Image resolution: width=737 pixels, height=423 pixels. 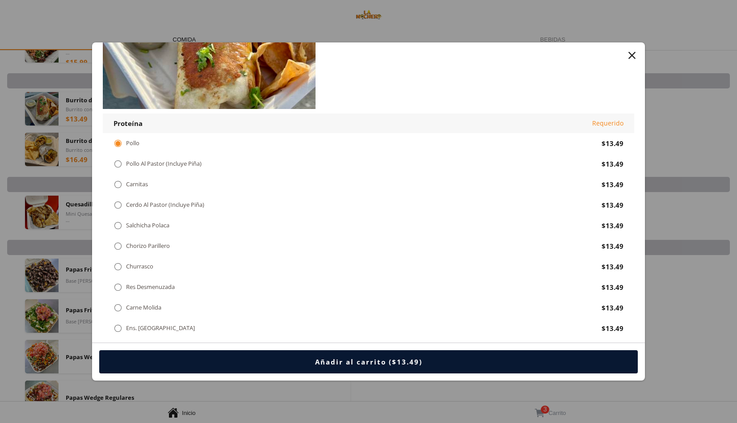 What do you see at coordinates (150, 287) in the screenshot?
I see `div: Res Desmenuzada` at bounding box center [150, 287].